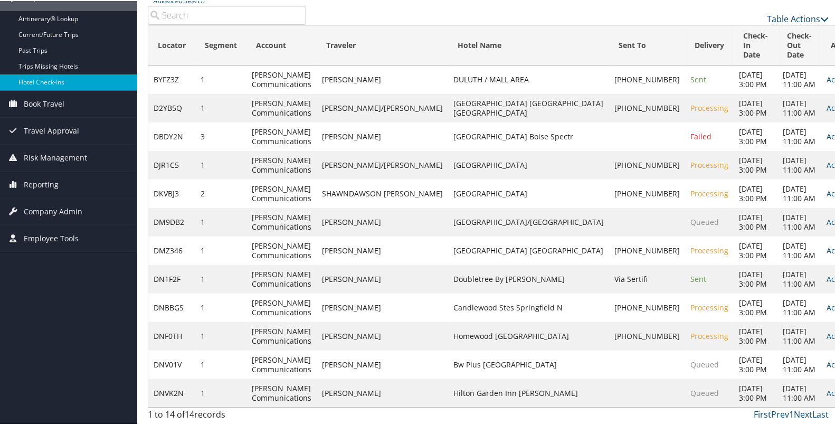 This screenshot has width=835, height=425. Describe the element at coordinates (51, 130) in the screenshot. I see `span: Travel Approval` at that location.